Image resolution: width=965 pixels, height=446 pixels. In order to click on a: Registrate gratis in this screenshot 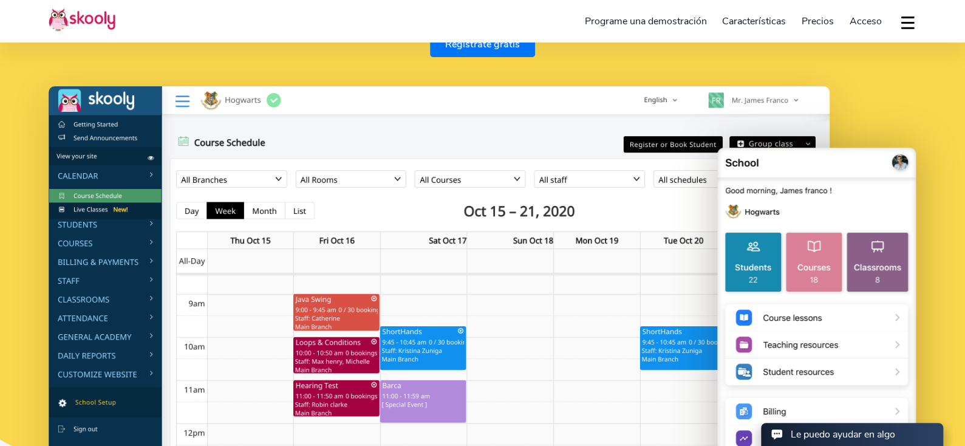, I will do `click(482, 44)`.